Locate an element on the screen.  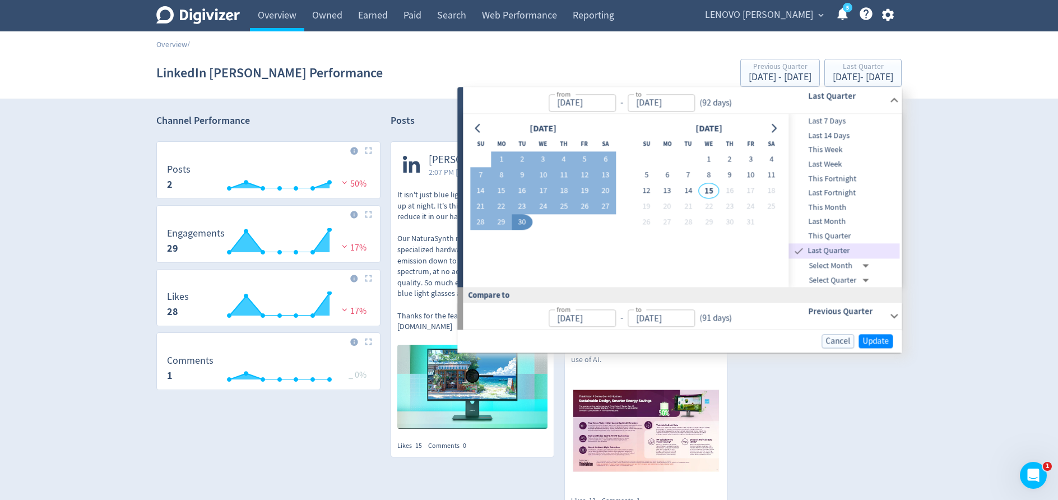
a: Overview is located at coordinates (172, 44).